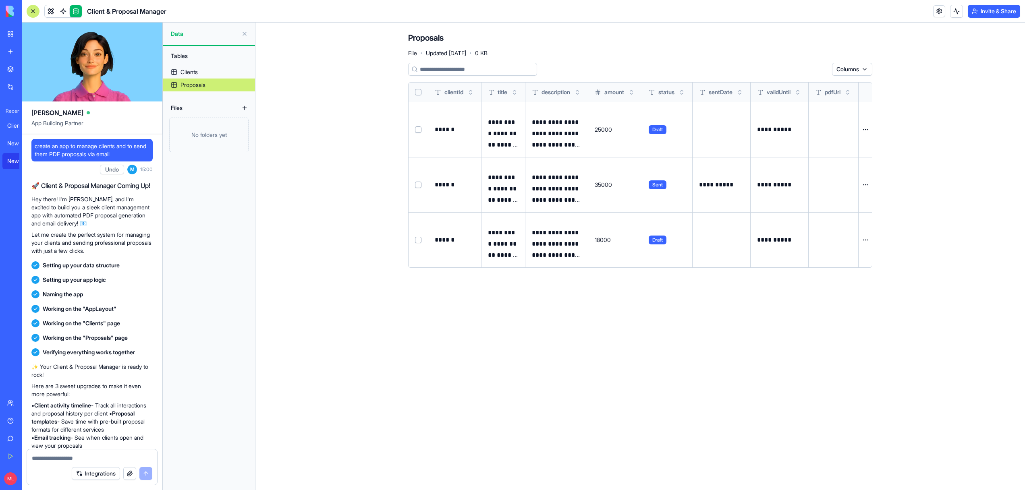  What do you see at coordinates (193, 85) in the screenshot?
I see `div: Proposals` at bounding box center [193, 85].